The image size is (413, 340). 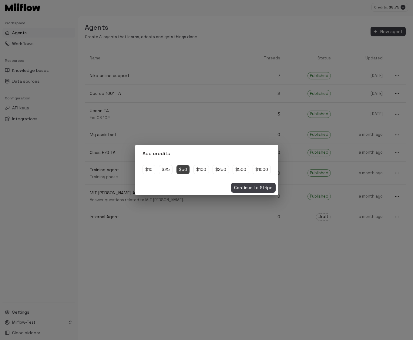 I want to click on div: $500, so click(x=241, y=170).